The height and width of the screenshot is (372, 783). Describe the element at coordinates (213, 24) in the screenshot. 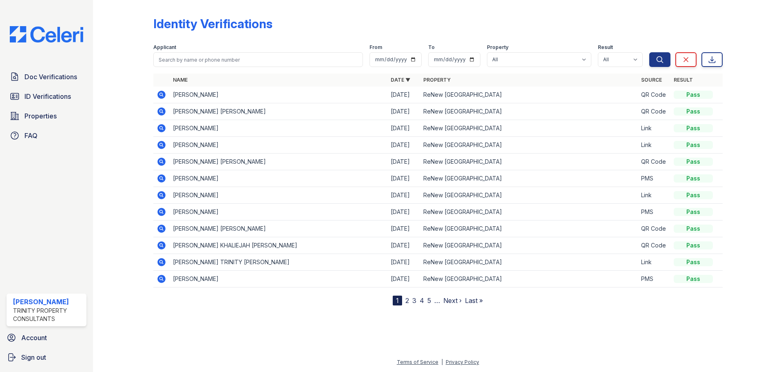

I see `div: Identity Verifications` at that location.